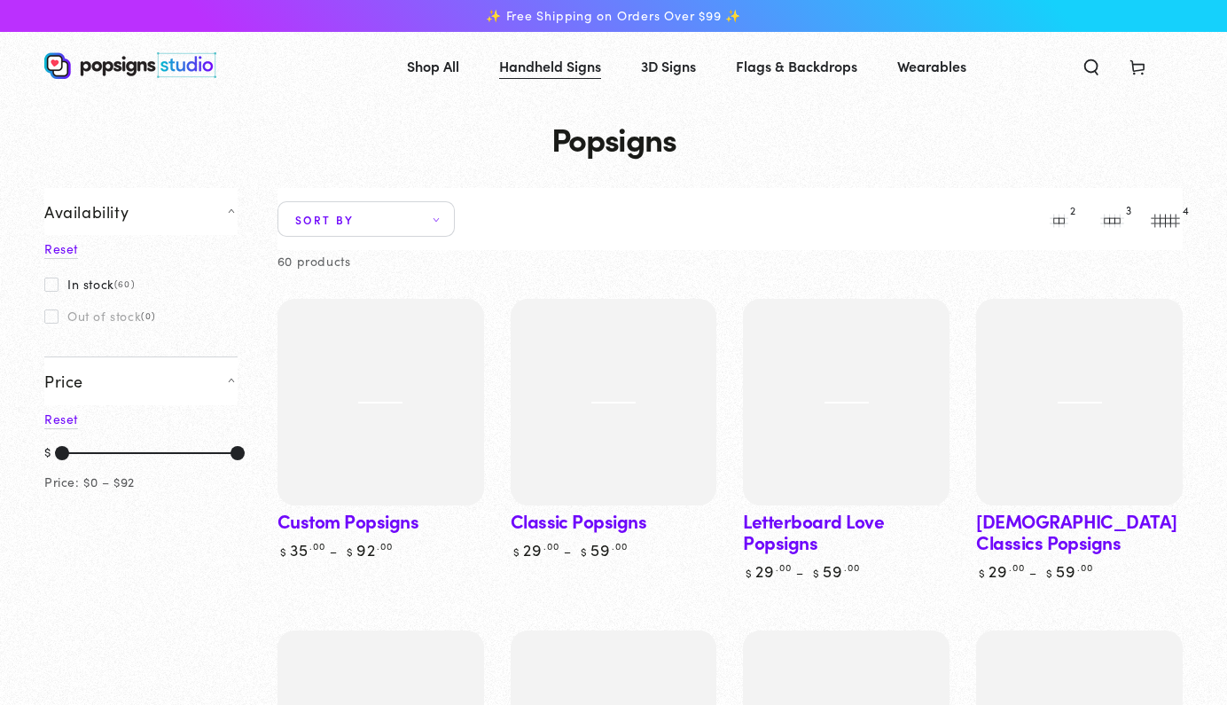  What do you see at coordinates (614, 402) in the screenshot?
I see `a: Classic PopsignsClassic Popsigns` at bounding box center [614, 402].